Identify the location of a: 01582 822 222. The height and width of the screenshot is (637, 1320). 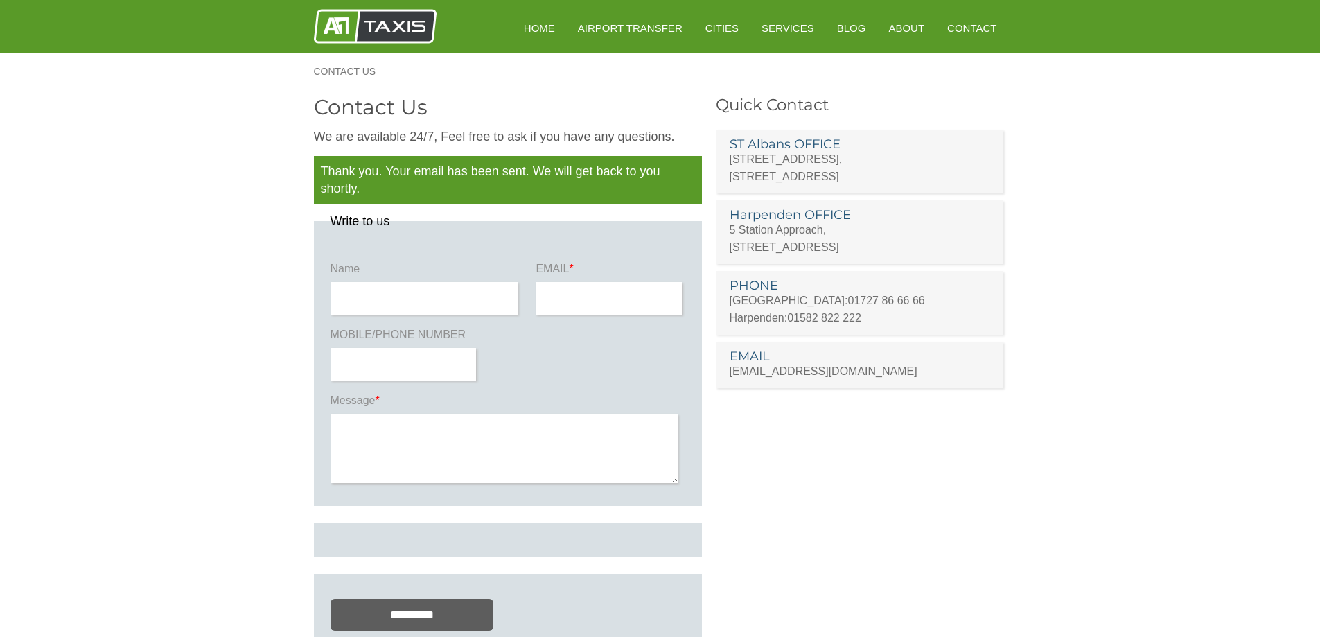
(824, 317).